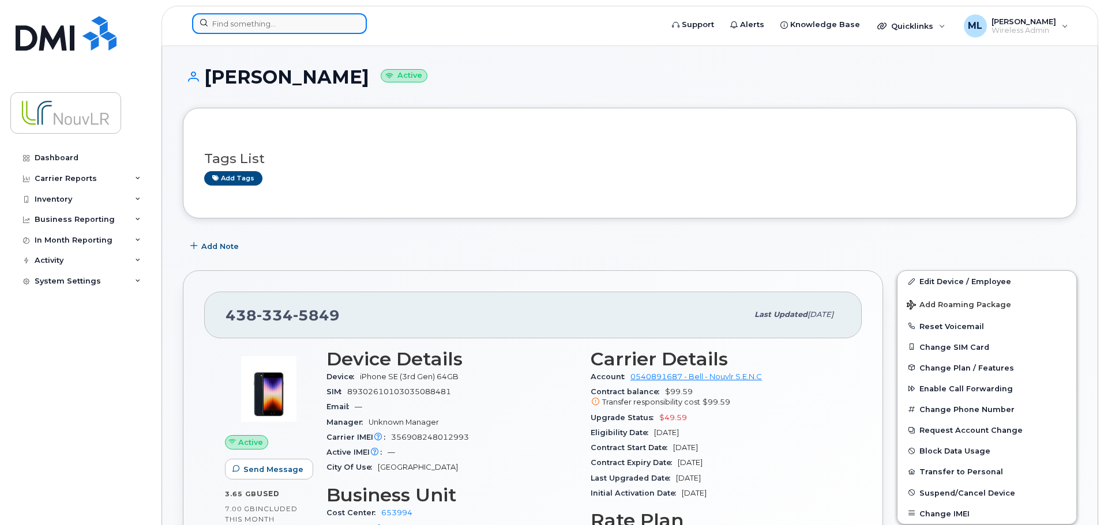 The height and width of the screenshot is (525, 1104). Describe the element at coordinates (240, 494) in the screenshot. I see `span: 3.65 GB` at that location.